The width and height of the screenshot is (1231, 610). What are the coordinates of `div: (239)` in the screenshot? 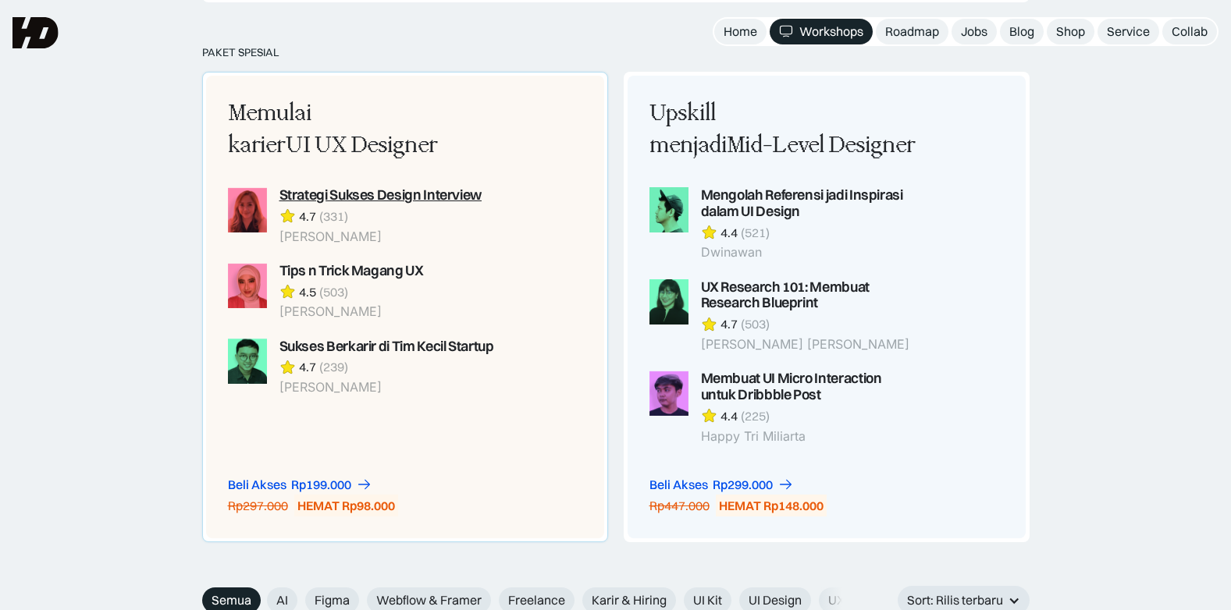 It's located at (333, 367).